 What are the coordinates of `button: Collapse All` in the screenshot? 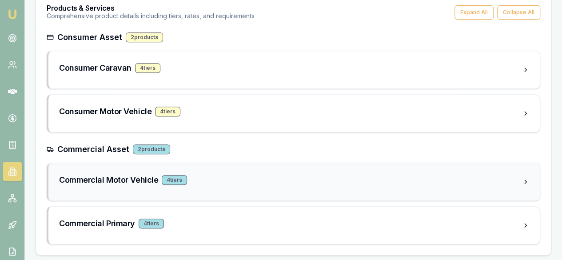 It's located at (518, 12).